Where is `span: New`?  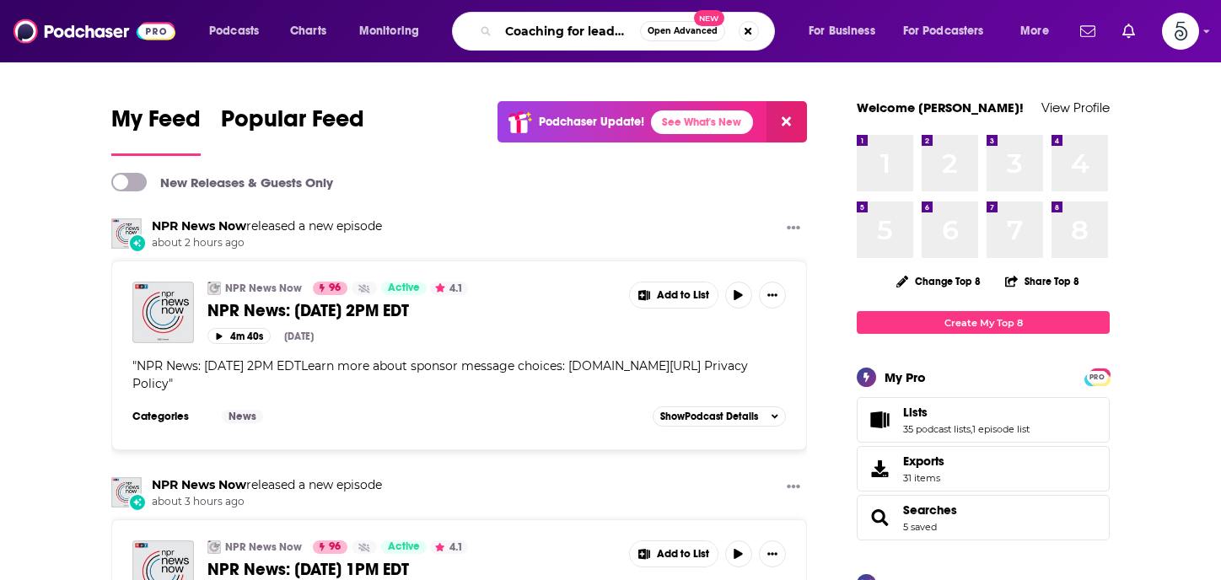 span: New is located at coordinates (709, 18).